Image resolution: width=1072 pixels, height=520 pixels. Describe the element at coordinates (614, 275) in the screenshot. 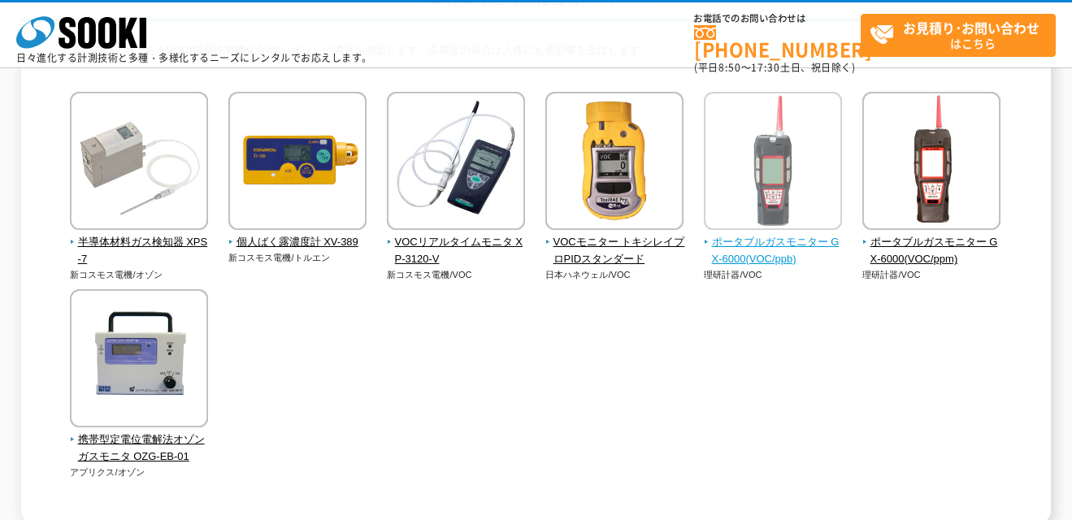

I see `p: 日本ハネウェル/VOC` at that location.